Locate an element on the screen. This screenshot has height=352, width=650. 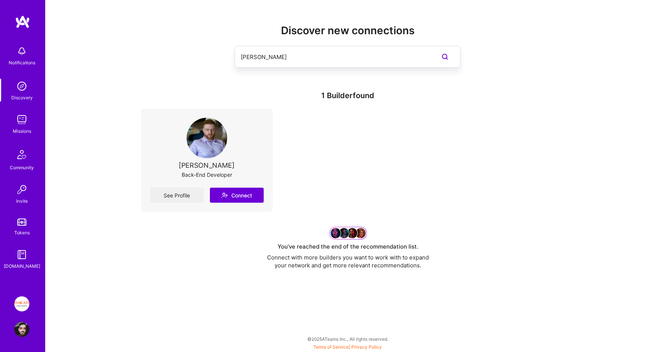
a: Privacy Policy is located at coordinates (366, 347).